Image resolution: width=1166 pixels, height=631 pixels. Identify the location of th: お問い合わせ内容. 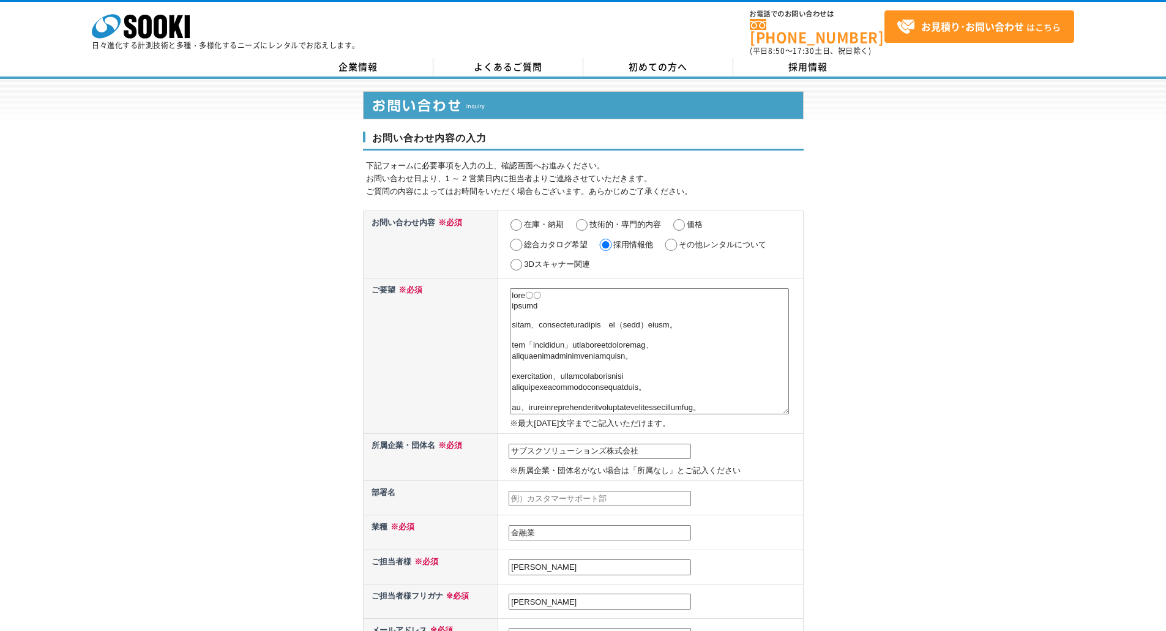
(430, 244).